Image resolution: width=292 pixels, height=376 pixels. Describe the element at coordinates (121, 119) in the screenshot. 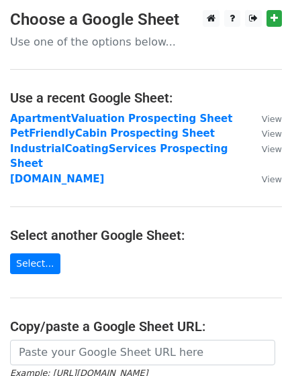

I see `strong: ApartmentValuation Prospecting Sheet` at that location.